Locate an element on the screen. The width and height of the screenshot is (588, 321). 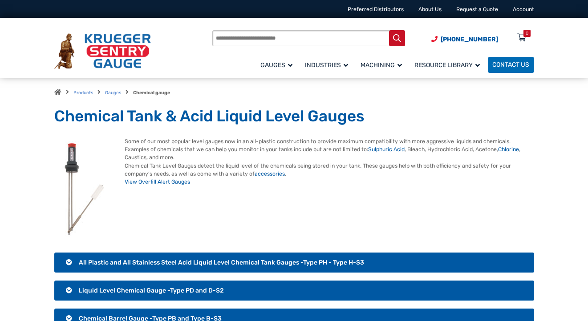
a: About Us is located at coordinates (430, 9).